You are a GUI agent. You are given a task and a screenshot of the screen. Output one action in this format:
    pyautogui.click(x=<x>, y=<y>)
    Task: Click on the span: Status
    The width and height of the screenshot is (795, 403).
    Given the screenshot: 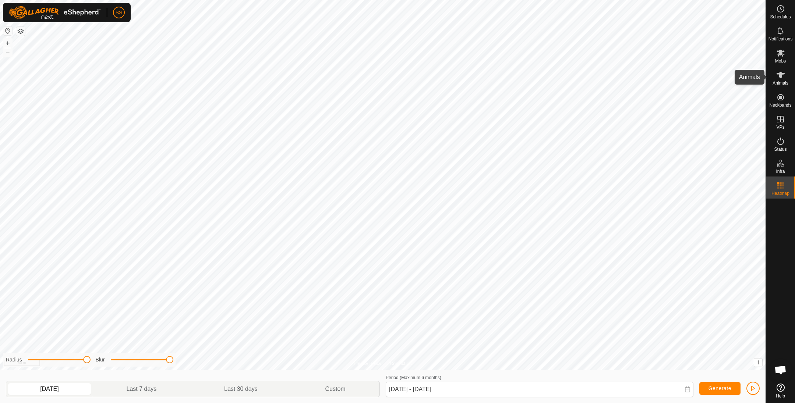 What is the action you would take?
    pyautogui.click(x=780, y=149)
    